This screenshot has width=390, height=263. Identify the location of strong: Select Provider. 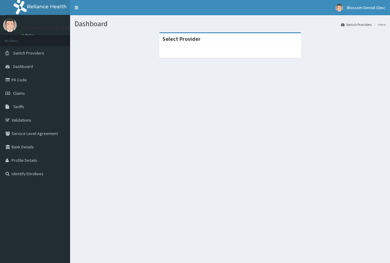
(181, 39).